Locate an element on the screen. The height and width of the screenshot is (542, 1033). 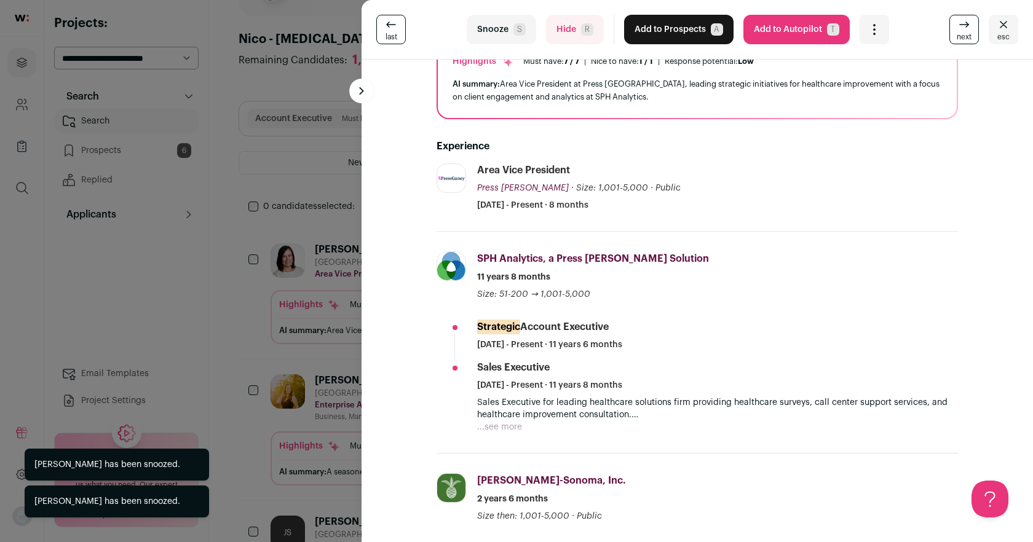
a: next is located at coordinates (964, 30).